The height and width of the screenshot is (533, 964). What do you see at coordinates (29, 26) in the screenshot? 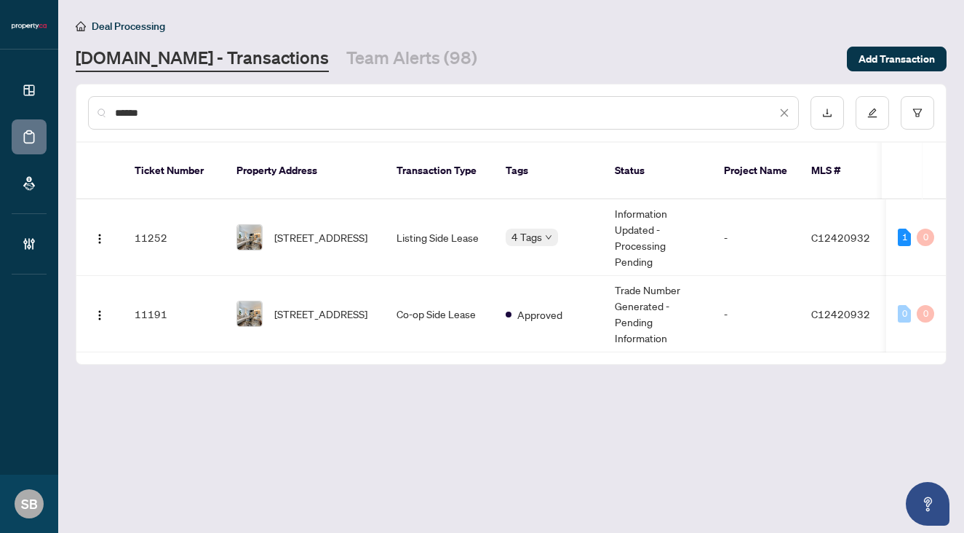
I see `img: logo` at bounding box center [29, 26].